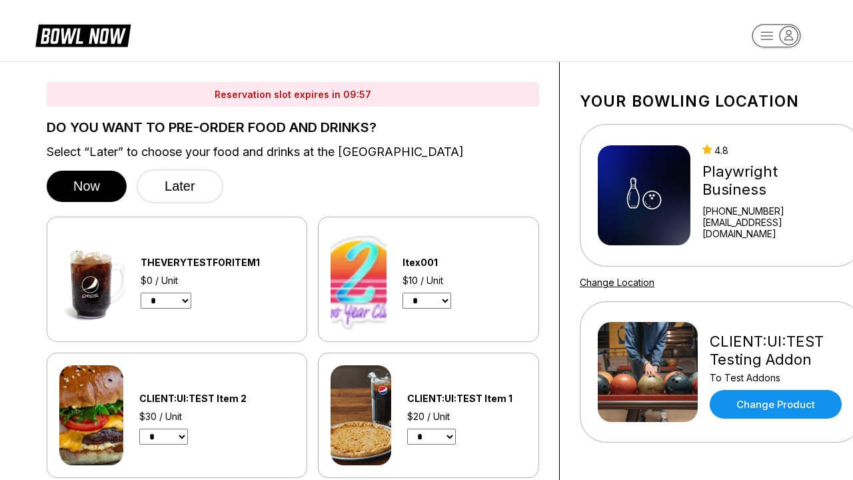  I want to click on img: CLIENT:UI:TEST Item 1, so click(361, 415).